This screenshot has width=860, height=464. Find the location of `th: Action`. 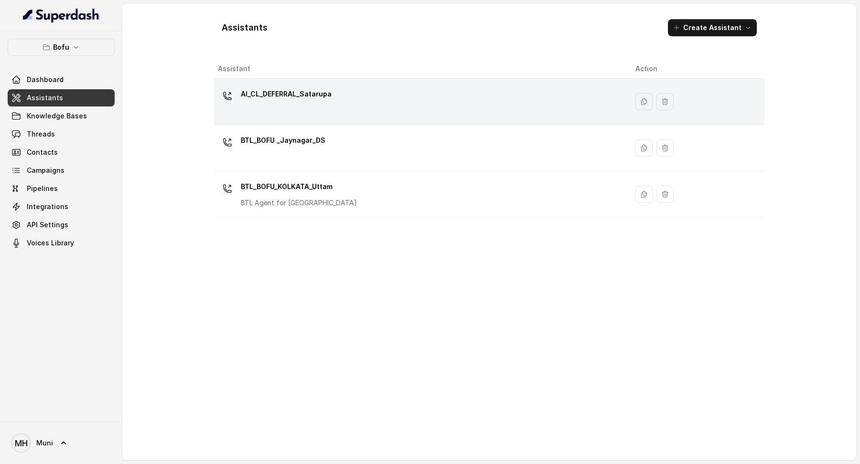

th: Action is located at coordinates (696, 69).